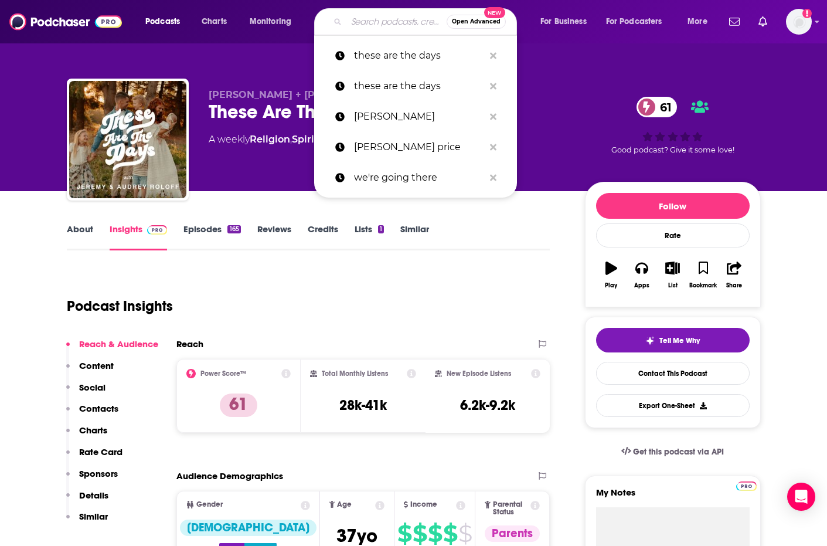  I want to click on span: New, so click(495, 12).